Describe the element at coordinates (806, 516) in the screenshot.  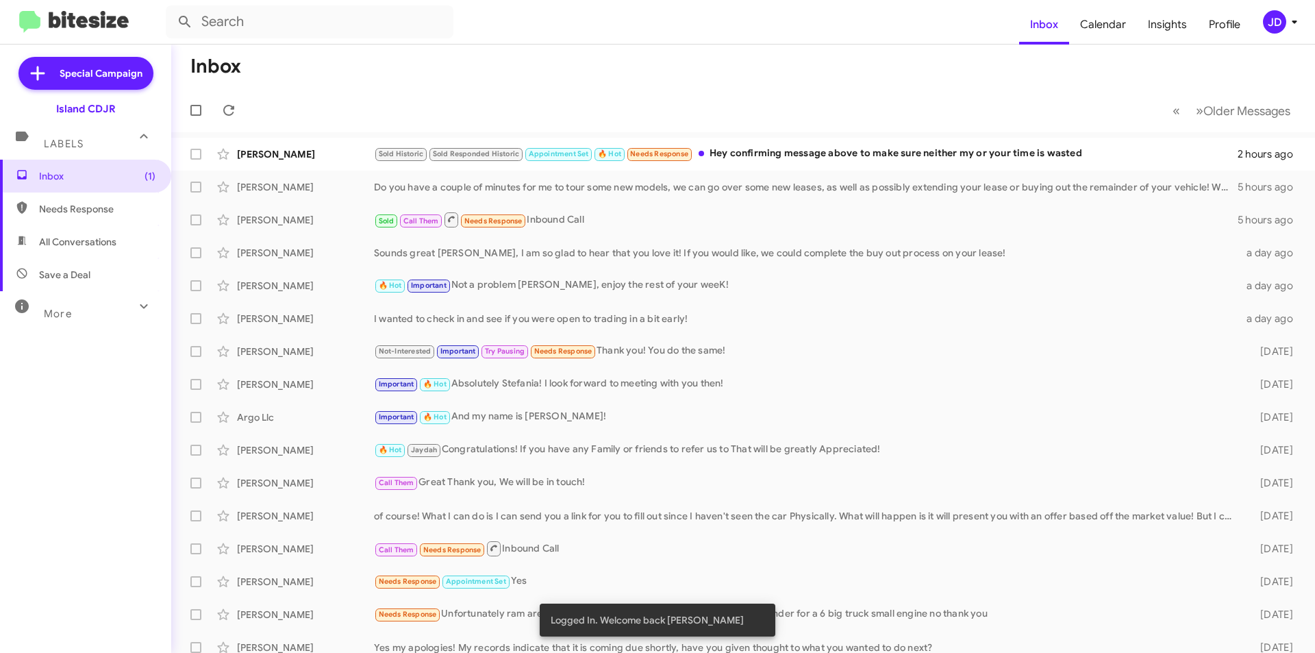
I see `div: of course! What I can do is I can send you a link for you to fill out since I haven't seen the ca...` at that location.